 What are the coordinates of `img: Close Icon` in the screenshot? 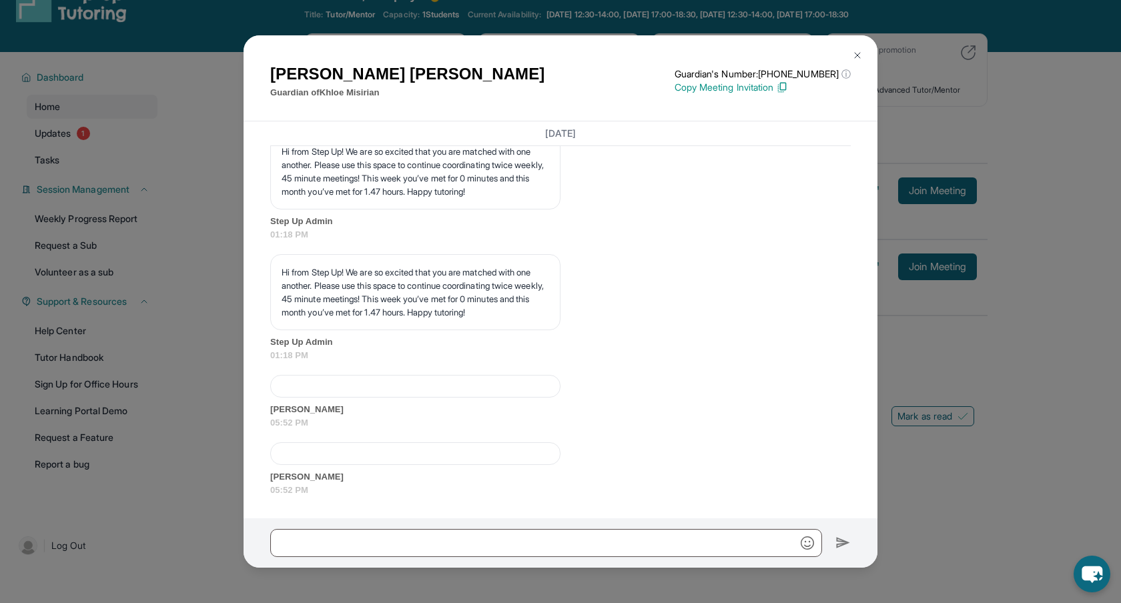 It's located at (857, 55).